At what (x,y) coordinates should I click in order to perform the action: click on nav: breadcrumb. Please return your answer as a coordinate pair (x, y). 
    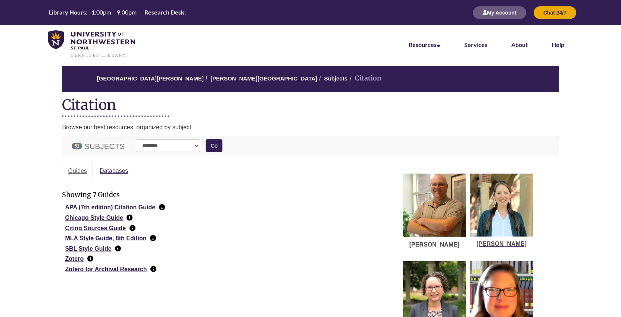
    Looking at the image, I should click on (310, 79).